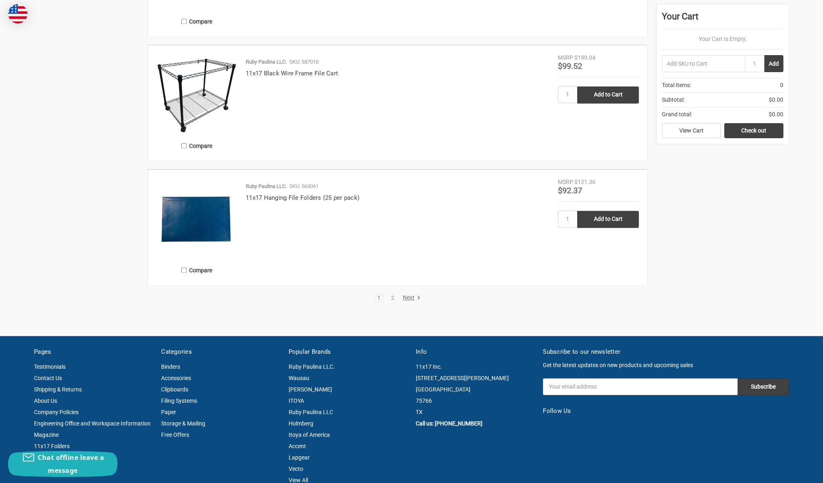 This screenshot has height=483, width=823. Describe the element at coordinates (379, 298) in the screenshot. I see `a: 1` at that location.